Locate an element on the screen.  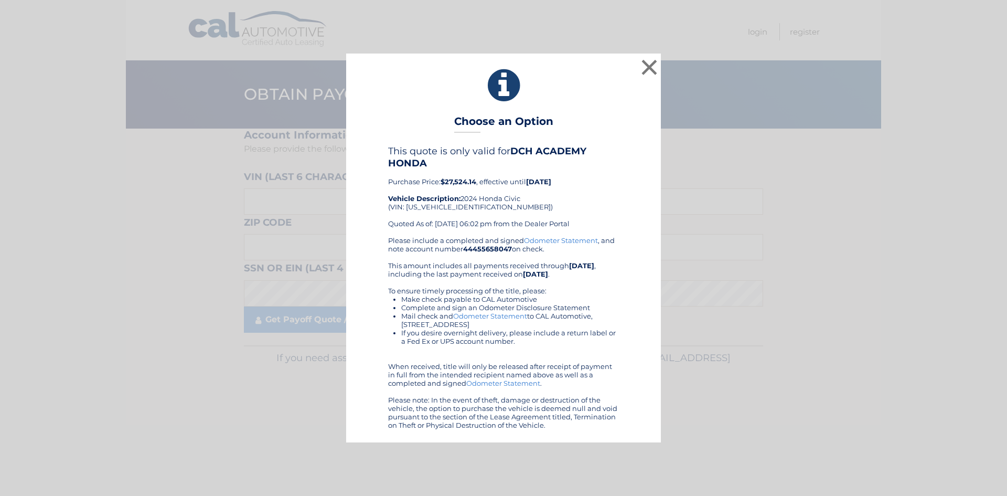
strong: Vehicle Description: is located at coordinates (424, 198).